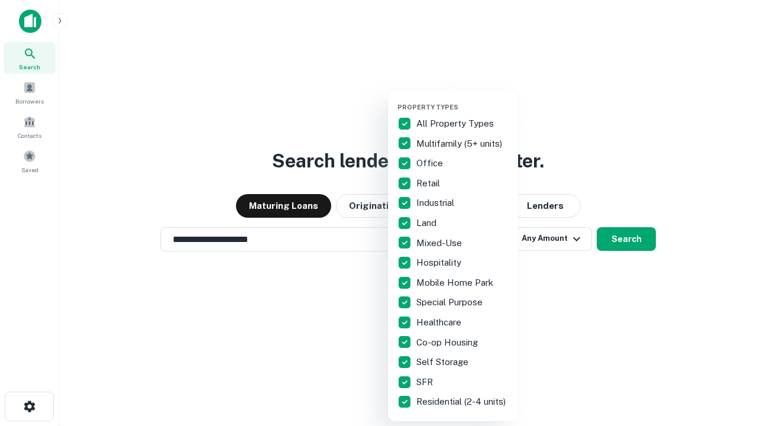 The height and width of the screenshot is (426, 757). Describe the element at coordinates (460, 144) in the screenshot. I see `p: Multifamily (5+ units)` at that location.